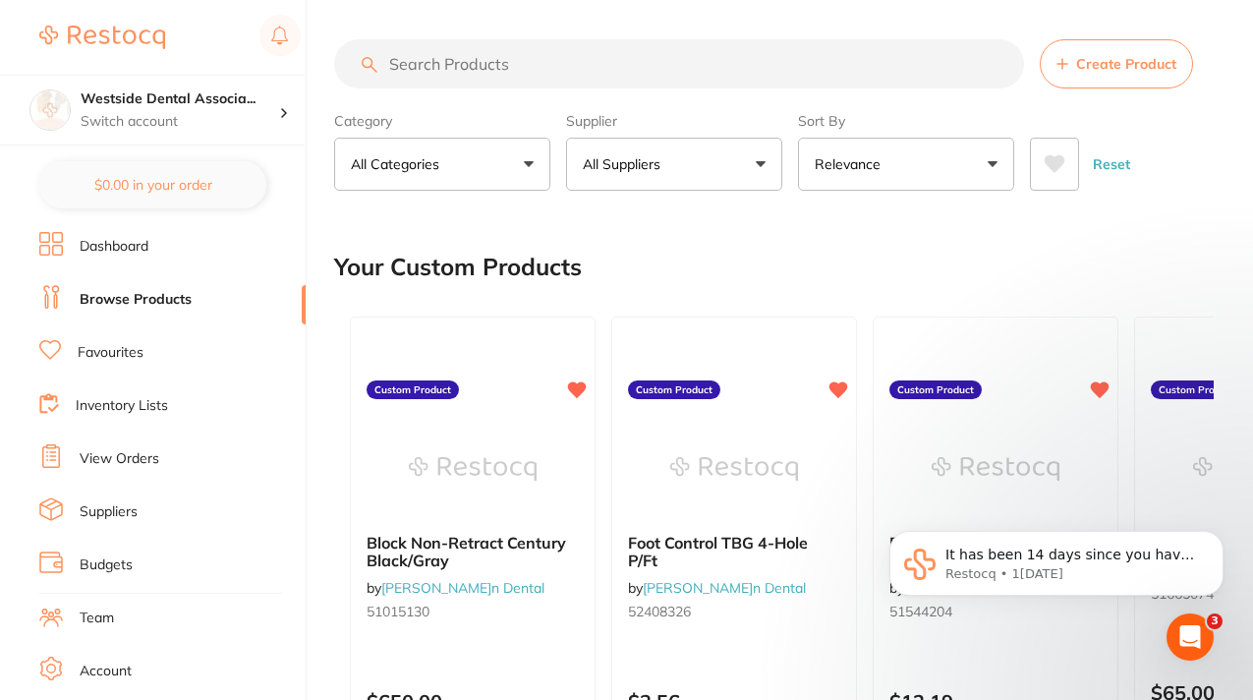 This screenshot has width=1253, height=700. Describe the element at coordinates (114, 247) in the screenshot. I see `a: Dashboard` at that location.